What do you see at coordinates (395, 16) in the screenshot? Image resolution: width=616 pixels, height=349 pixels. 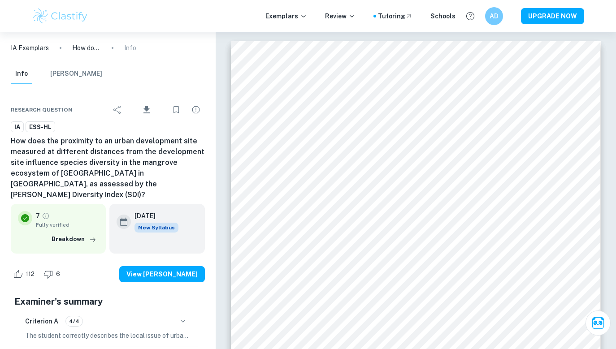 I see `div: Tutoring` at bounding box center [395, 16].